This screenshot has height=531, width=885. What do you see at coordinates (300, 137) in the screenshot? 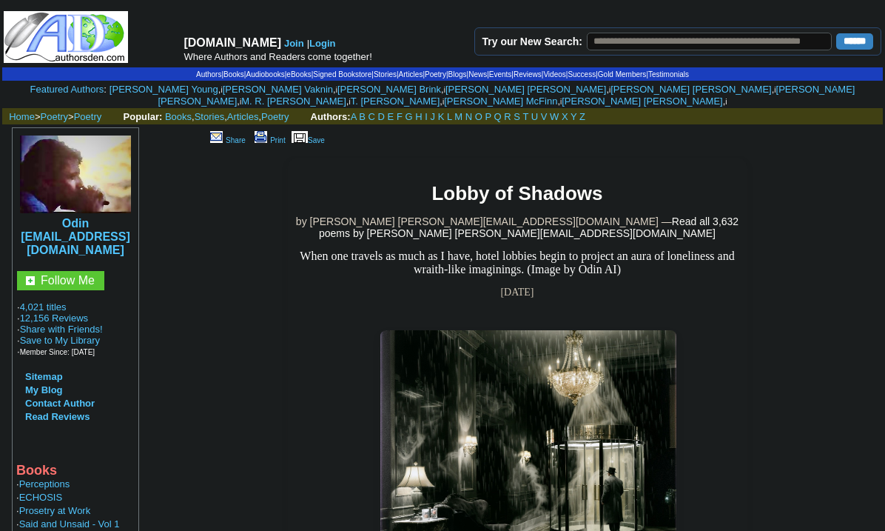
I see `img: library.gif` at bounding box center [300, 137].